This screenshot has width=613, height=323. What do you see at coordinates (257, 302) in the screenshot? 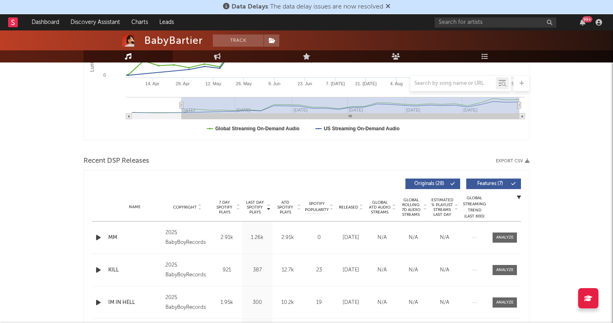
I see `div: 300` at bounding box center [257, 302].